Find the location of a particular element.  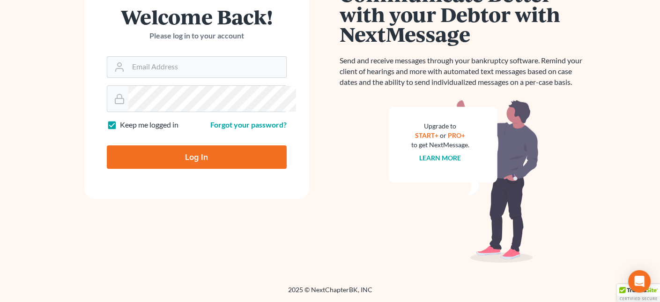

input: Log In is located at coordinates (197, 157).